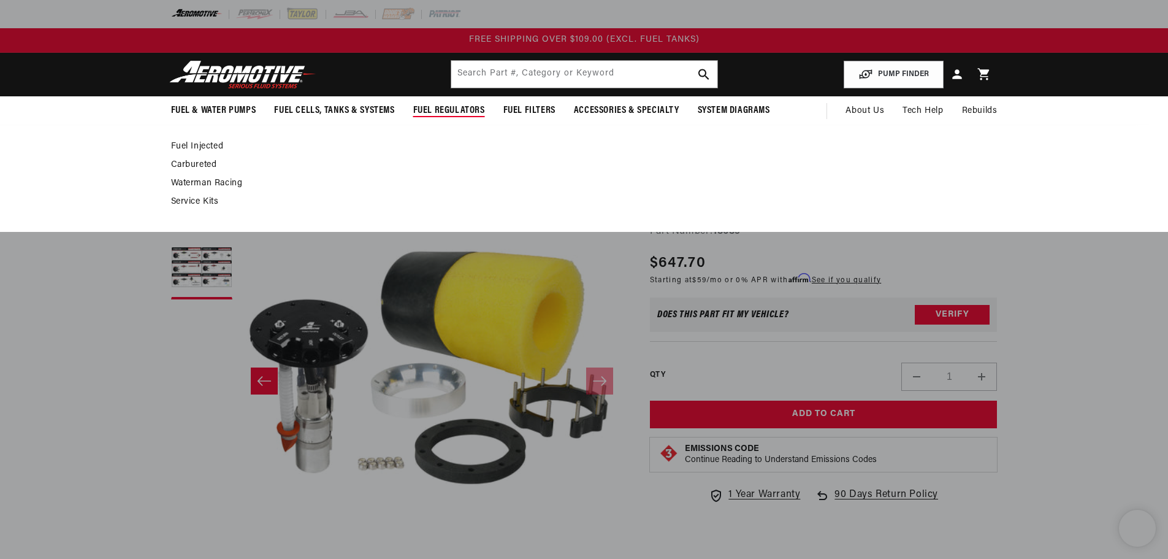  What do you see at coordinates (799, 278) in the screenshot?
I see `span: Affirm` at bounding box center [799, 278].